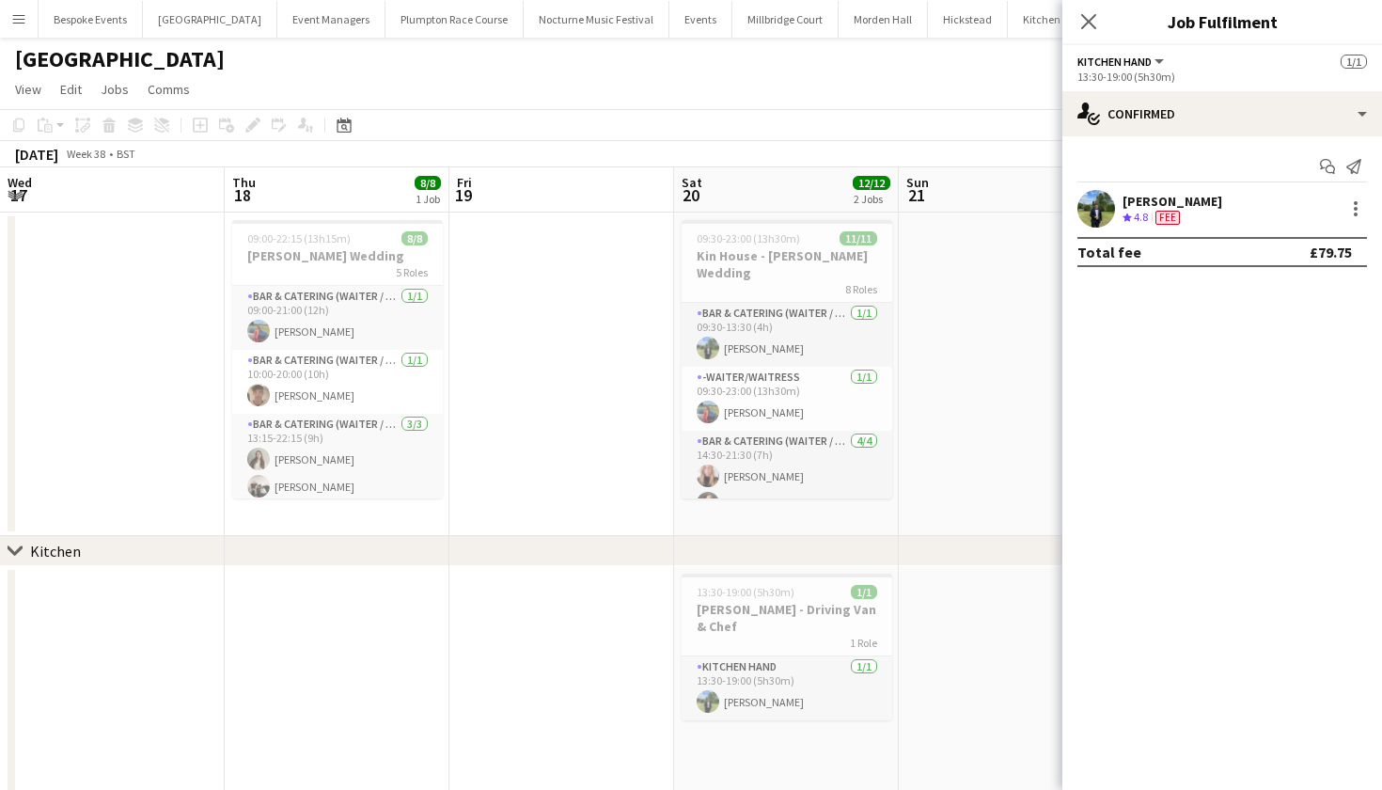 The height and width of the screenshot is (790, 1382). I want to click on h3: Job Fulfilment, so click(1222, 22).